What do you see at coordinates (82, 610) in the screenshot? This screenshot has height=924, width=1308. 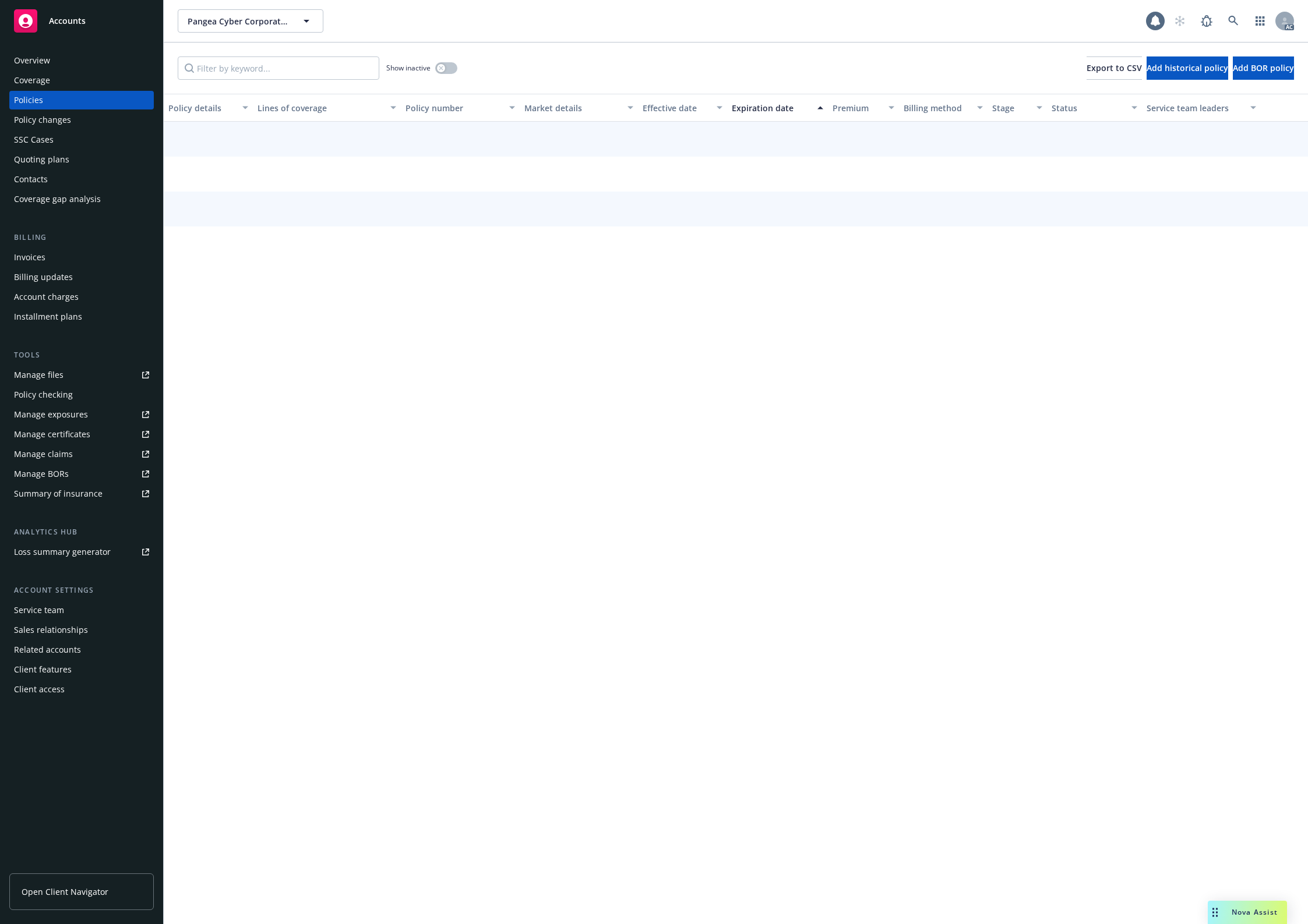 I see `a: Service team` at bounding box center [82, 610].